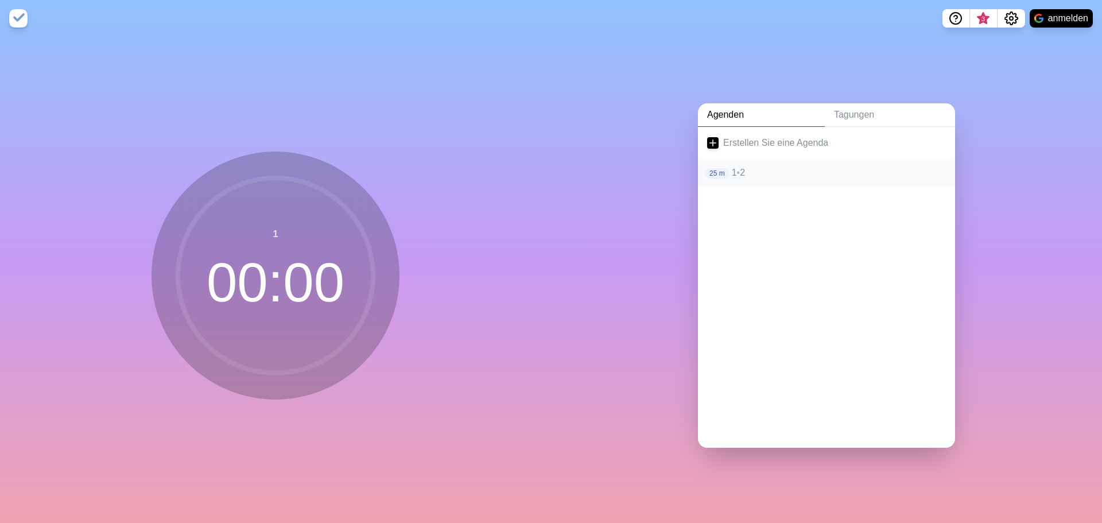  Describe the element at coordinates (1038, 18) in the screenshot. I see `img: Google-Logo` at that location.